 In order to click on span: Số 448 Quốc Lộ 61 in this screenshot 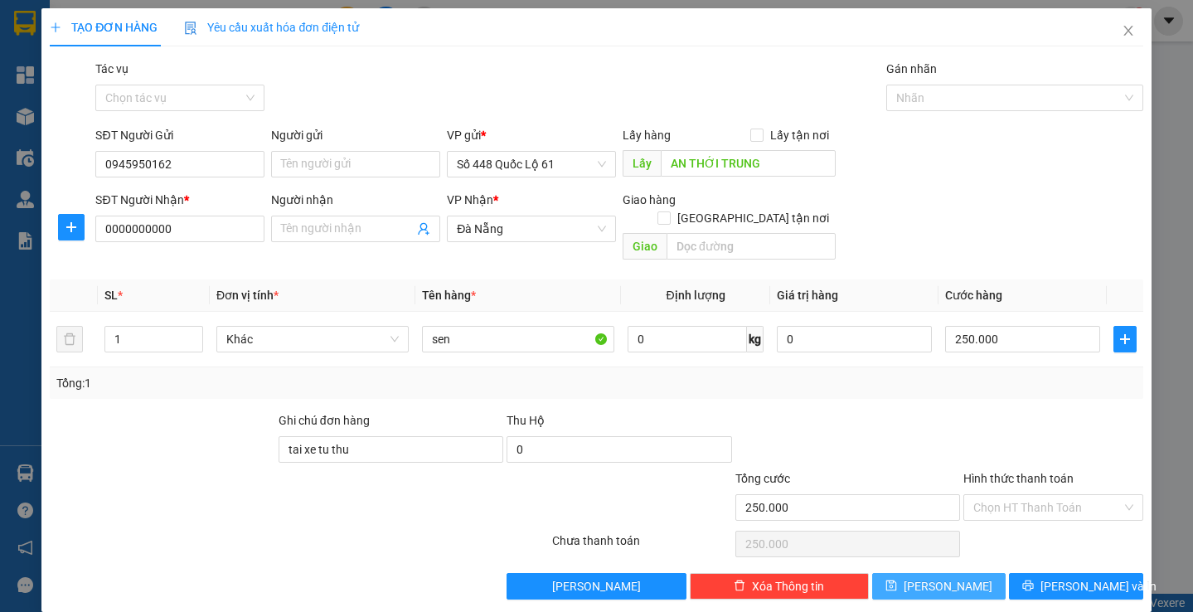, I will do `click(531, 164)`.